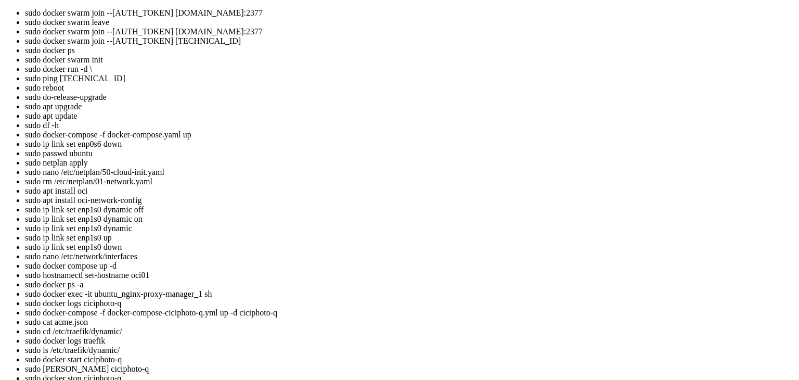  Describe the element at coordinates (410, 266) in the screenshot. I see `li: sudo docker compose up -d` at that location.